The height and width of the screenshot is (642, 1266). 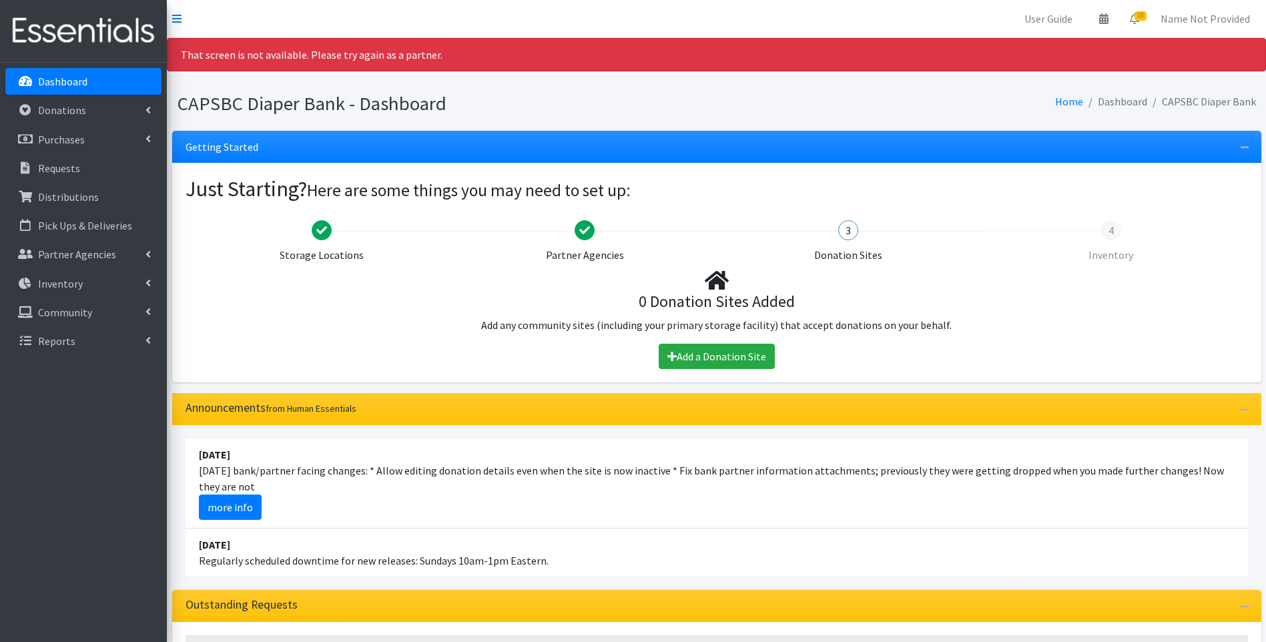 I want to click on p: Purchases, so click(x=61, y=140).